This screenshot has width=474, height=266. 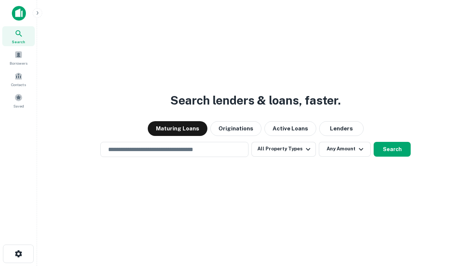 I want to click on a: Borrowers, so click(x=18, y=58).